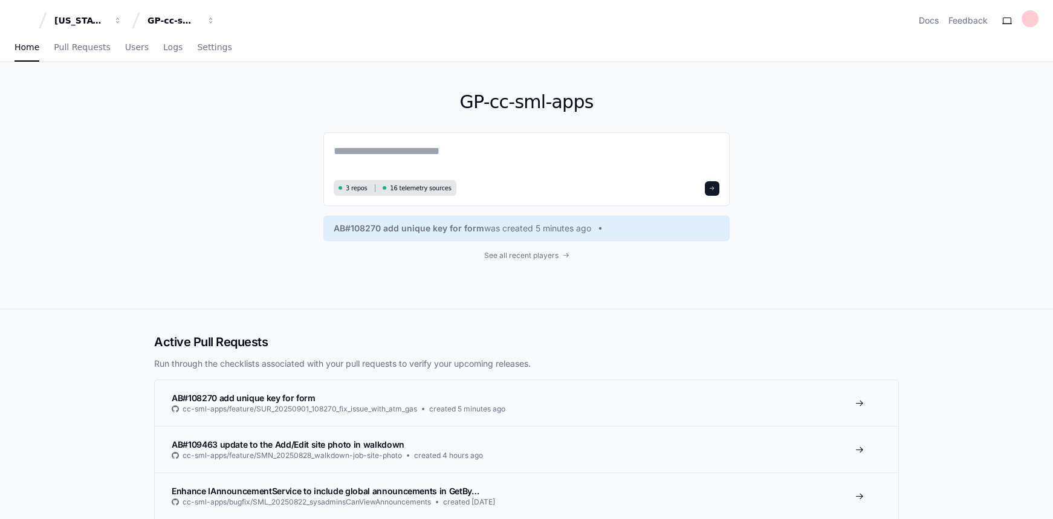  I want to click on a: AB#108270 add unique key for formcc-sml-apps/feature/SUR_20250901_108270_fix_issue_with_atm_gascr..., so click(527, 403).